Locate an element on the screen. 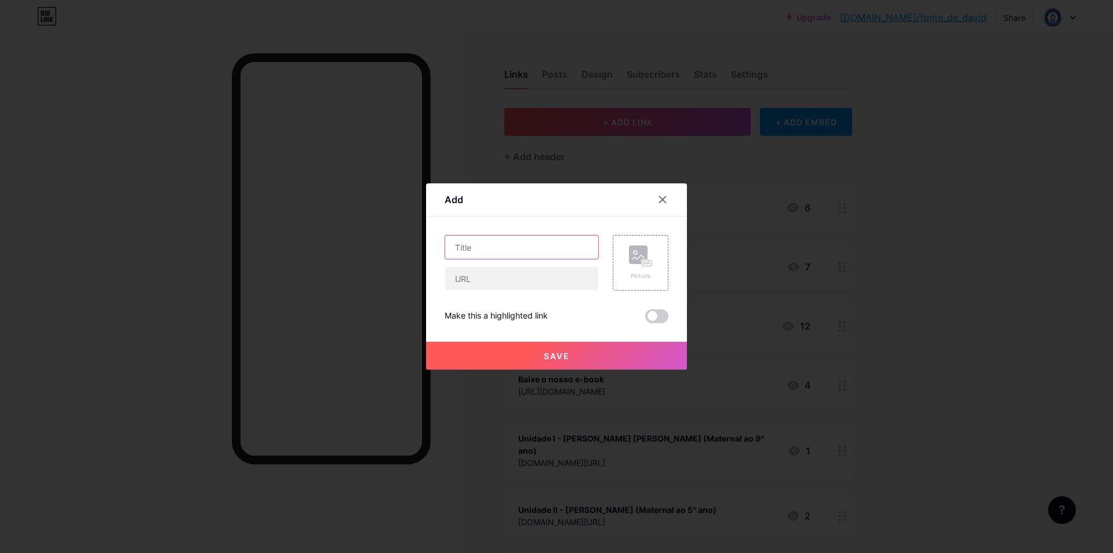  span: Save is located at coordinates (557, 355).